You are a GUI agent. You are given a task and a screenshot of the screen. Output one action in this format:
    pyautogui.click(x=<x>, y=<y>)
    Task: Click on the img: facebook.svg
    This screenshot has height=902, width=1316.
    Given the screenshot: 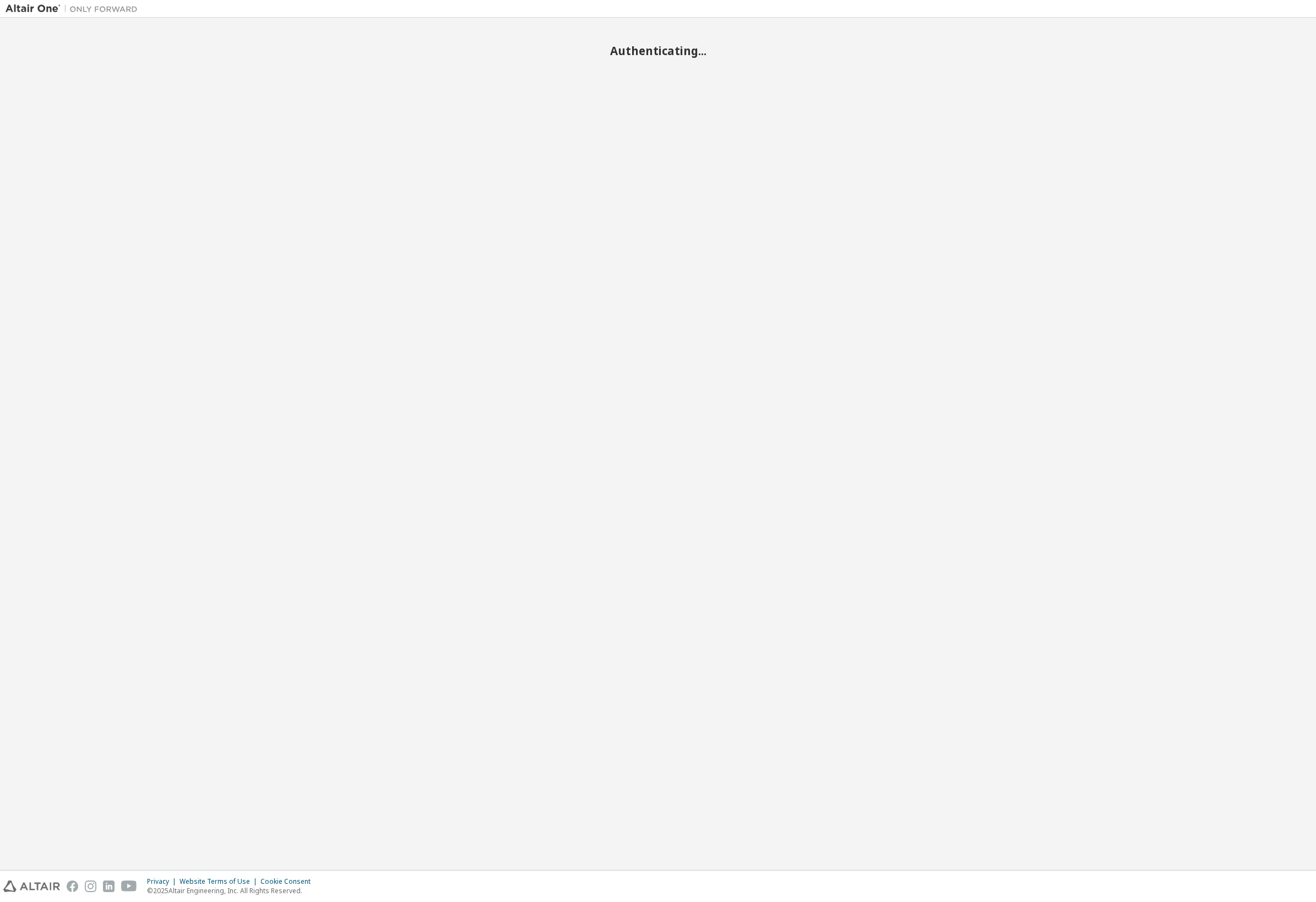 What is the action you would take?
    pyautogui.click(x=72, y=886)
    